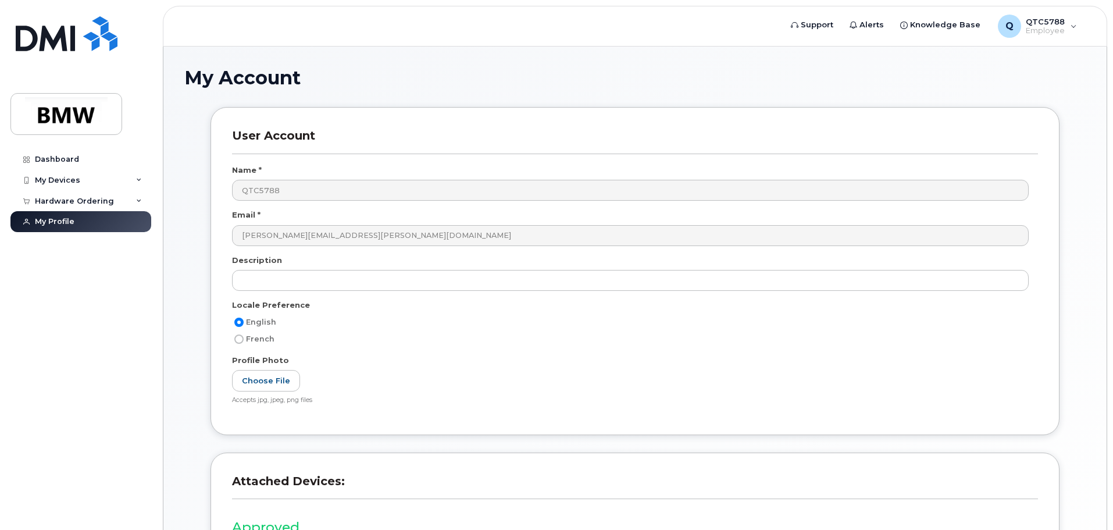  I want to click on label: Profile Photo, so click(260, 360).